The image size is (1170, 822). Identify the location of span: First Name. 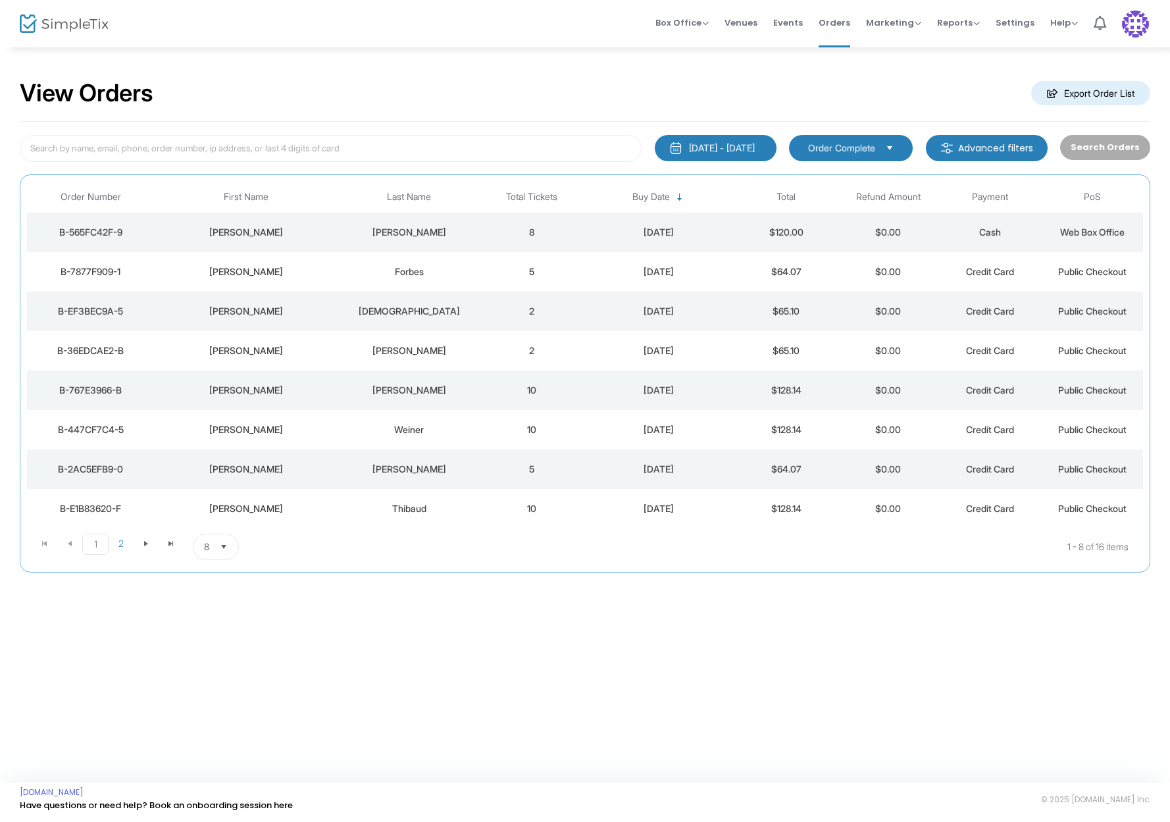
(246, 197).